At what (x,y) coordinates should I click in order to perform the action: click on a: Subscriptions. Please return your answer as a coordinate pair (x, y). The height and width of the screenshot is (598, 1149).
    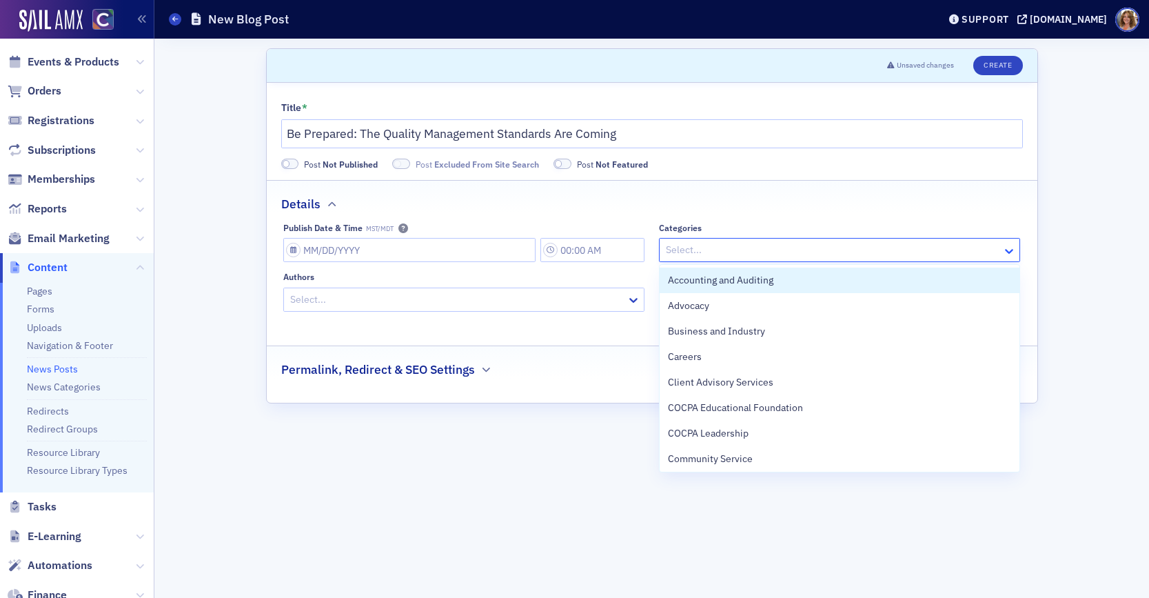
    Looking at the image, I should click on (52, 150).